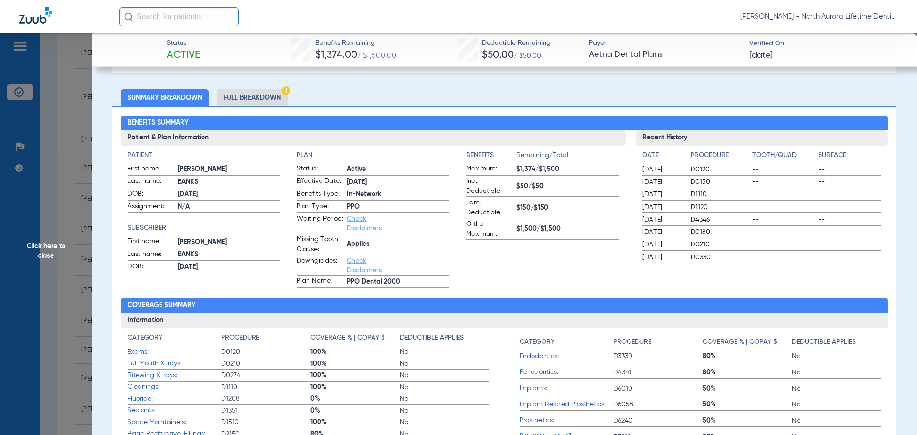  What do you see at coordinates (320, 265) in the screenshot?
I see `span: Downgrades:` at bounding box center [320, 265].